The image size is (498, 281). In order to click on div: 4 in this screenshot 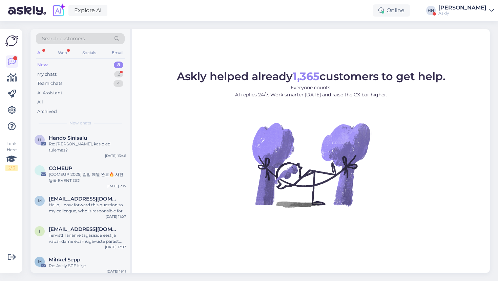, I will do `click(118, 84)`.